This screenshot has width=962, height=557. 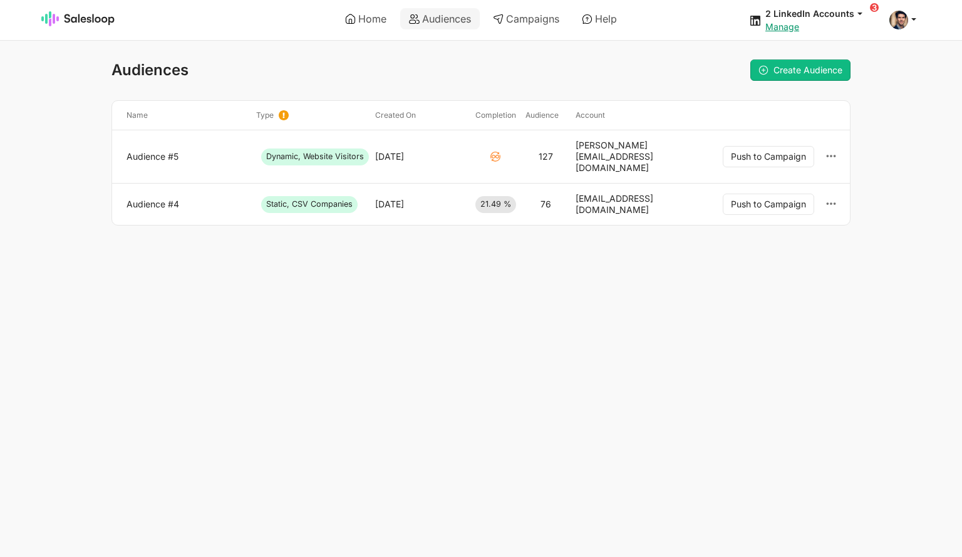 I want to click on div: Account, so click(x=630, y=115).